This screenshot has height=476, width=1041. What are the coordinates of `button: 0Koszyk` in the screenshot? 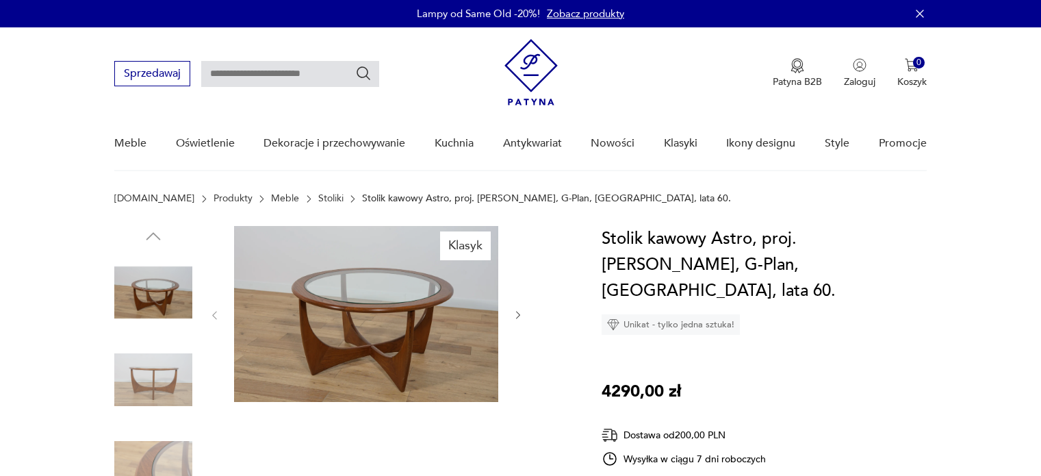 It's located at (912, 73).